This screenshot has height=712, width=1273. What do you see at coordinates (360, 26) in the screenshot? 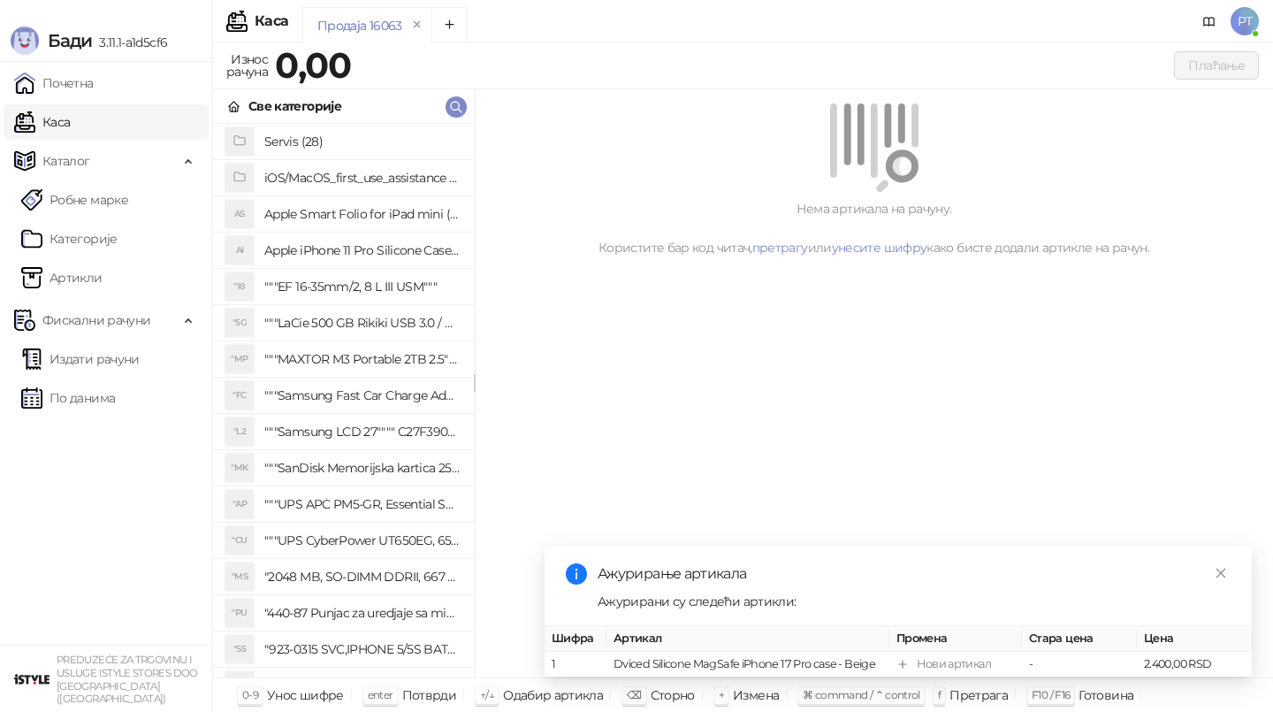
I see `div: Продаја 16063` at bounding box center [360, 26].